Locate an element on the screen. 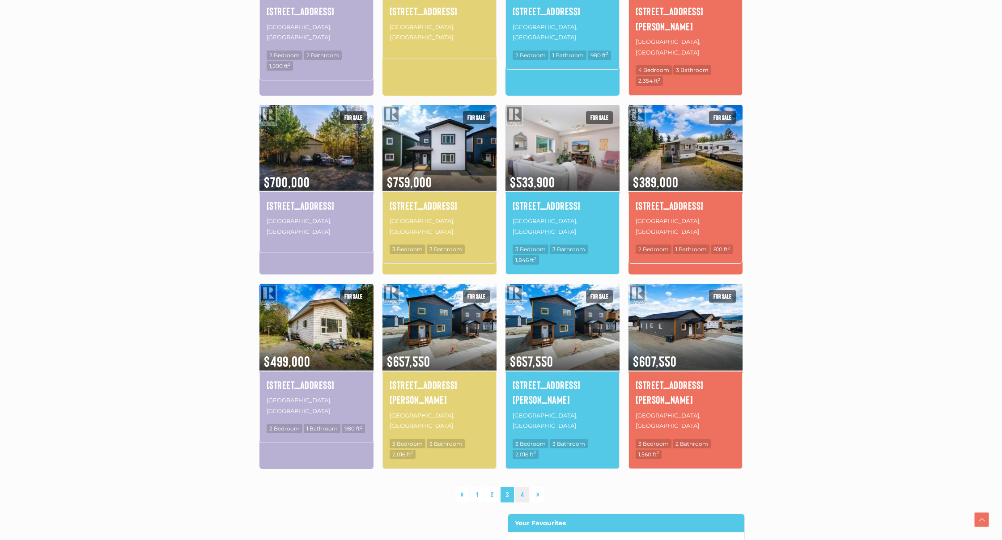 Image resolution: width=1002 pixels, height=540 pixels. span: $700,000 is located at coordinates (316, 177).